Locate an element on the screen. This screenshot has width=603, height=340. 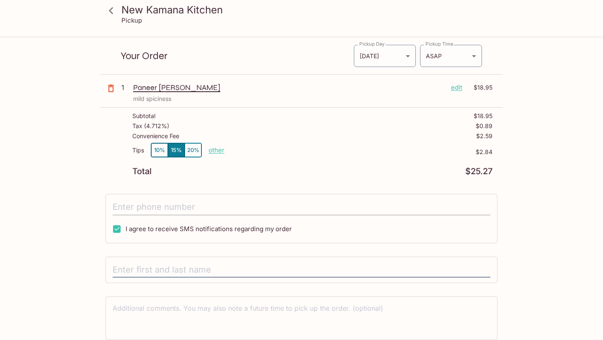
p: other is located at coordinates (217, 150).